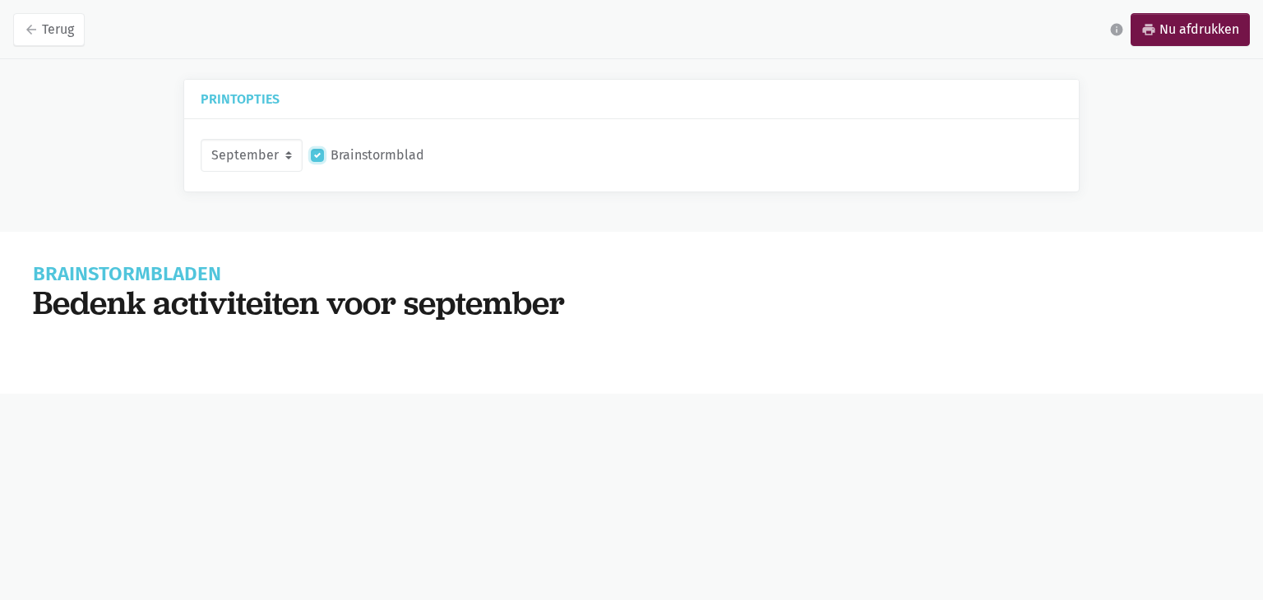 This screenshot has height=600, width=1263. Describe the element at coordinates (631, 274) in the screenshot. I see `h1: Brainstormbladen` at that location.